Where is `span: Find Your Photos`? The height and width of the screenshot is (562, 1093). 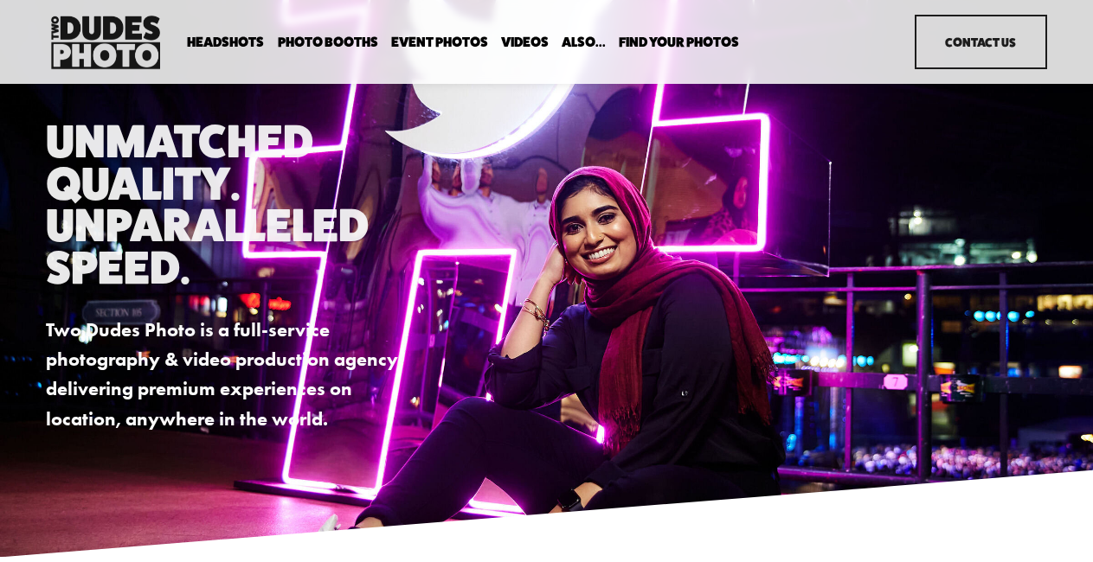
span: Find Your Photos is located at coordinates (678, 42).